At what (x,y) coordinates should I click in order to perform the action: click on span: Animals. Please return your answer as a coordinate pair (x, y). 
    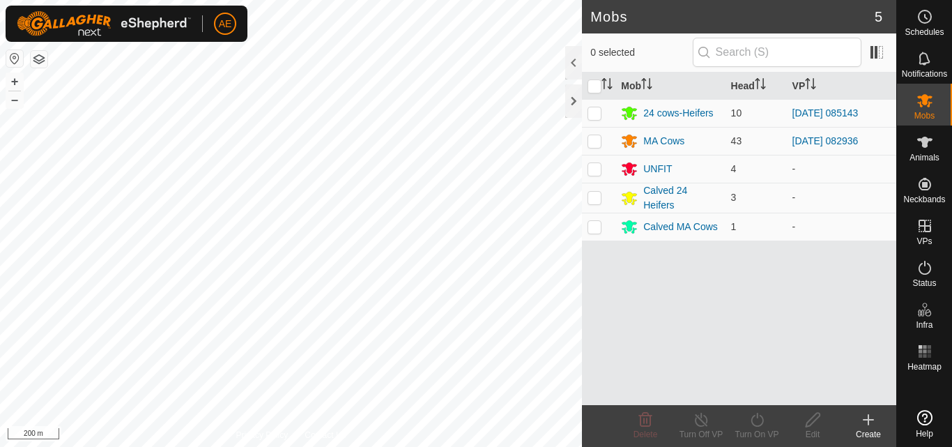
    Looking at the image, I should click on (924, 157).